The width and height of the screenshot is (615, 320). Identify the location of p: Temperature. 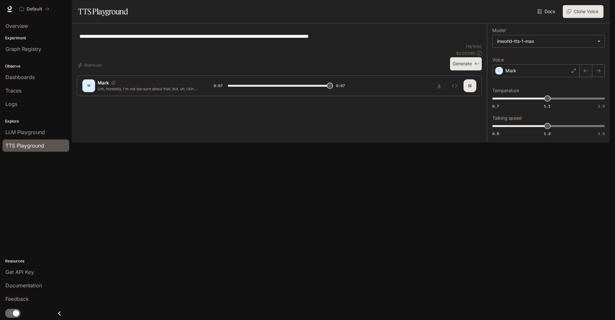
(506, 91).